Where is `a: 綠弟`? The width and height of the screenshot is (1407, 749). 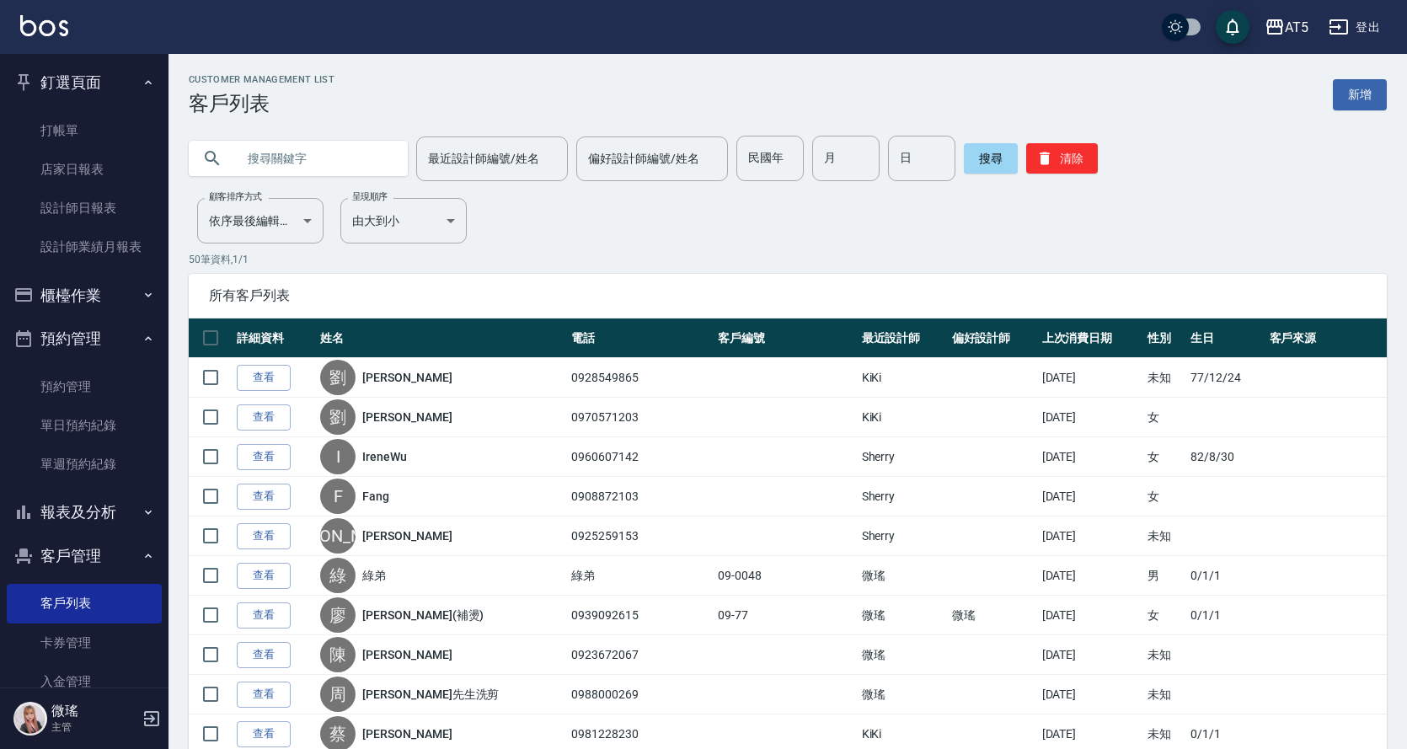 a: 綠弟 is located at coordinates (374, 575).